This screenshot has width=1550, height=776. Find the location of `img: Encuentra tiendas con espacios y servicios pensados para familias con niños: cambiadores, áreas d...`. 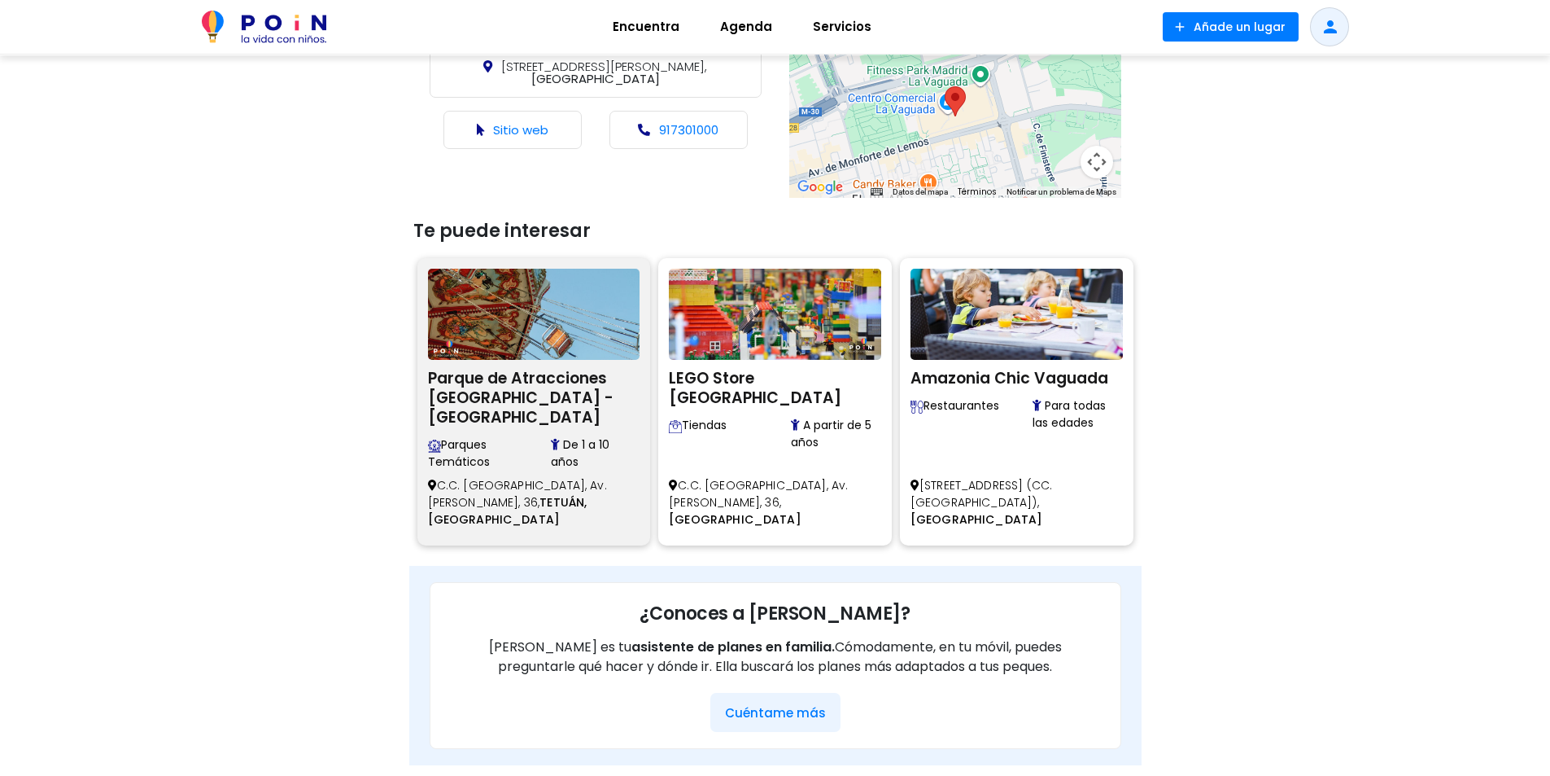

img: Encuentra tiendas con espacios y servicios pensados para familias con niños: cambiadores, áreas d... is located at coordinates (675, 426).